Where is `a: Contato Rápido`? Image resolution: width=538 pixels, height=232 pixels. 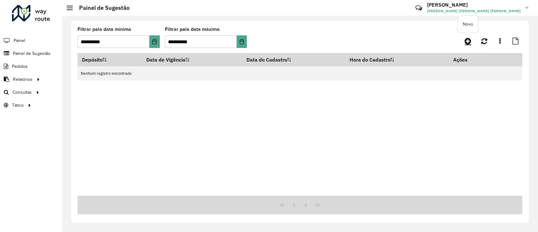
a: Contato Rápido is located at coordinates (418, 8).